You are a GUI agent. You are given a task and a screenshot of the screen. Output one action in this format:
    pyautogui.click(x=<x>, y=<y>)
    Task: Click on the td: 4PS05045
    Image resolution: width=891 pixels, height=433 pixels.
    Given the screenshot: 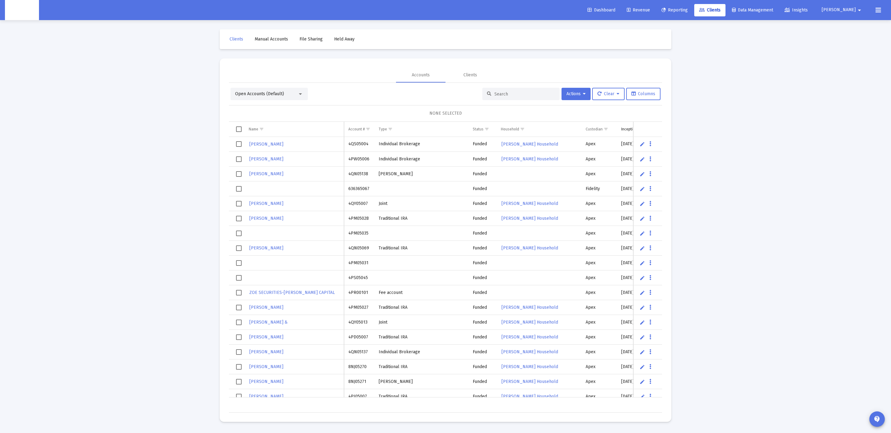 What is the action you would take?
    pyautogui.click(x=359, y=278)
    